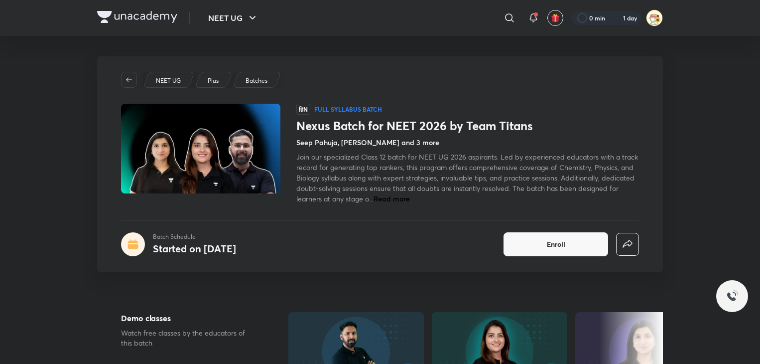 The width and height of the screenshot is (760, 364). What do you see at coordinates (168, 81) in the screenshot?
I see `a: NEET UG` at bounding box center [168, 81].